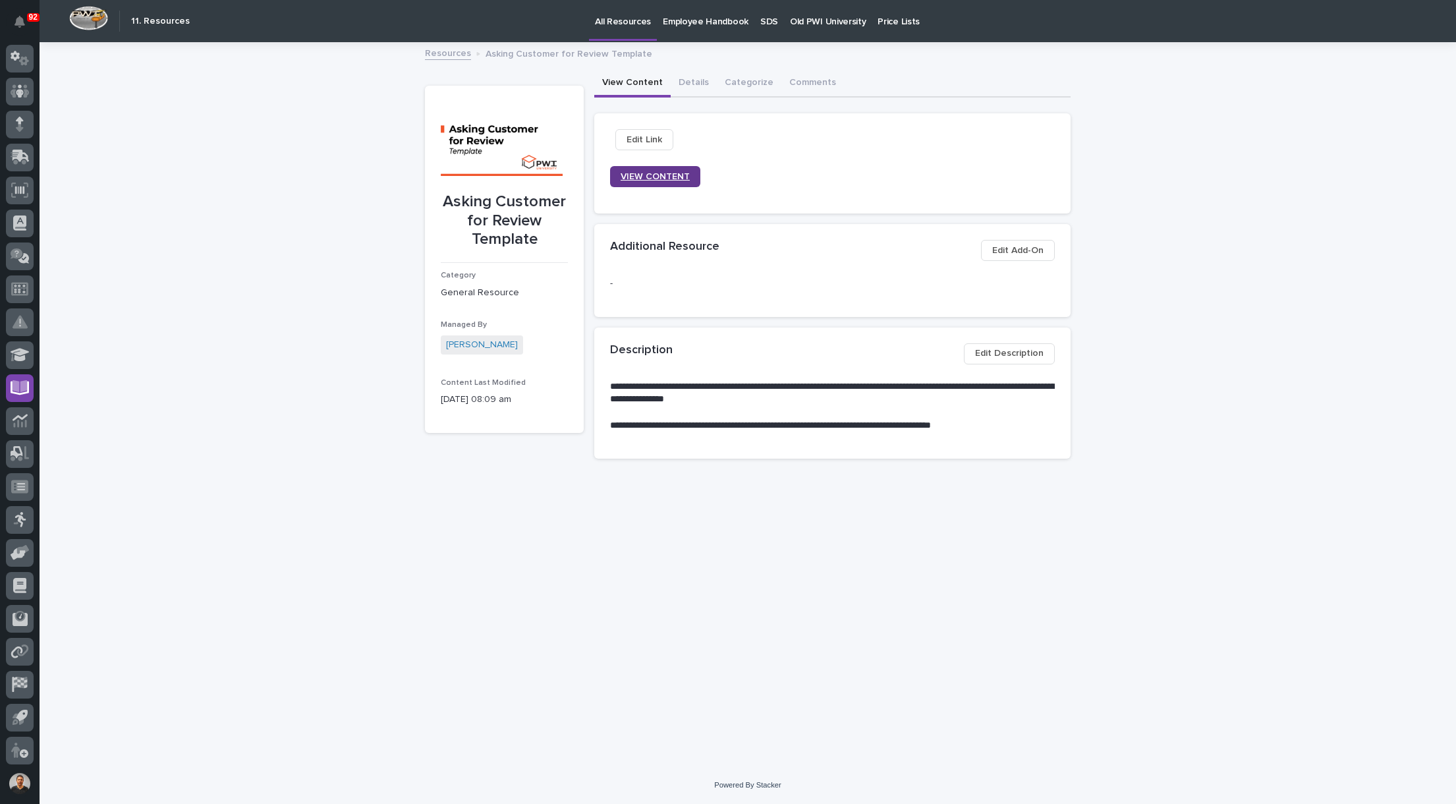  I want to click on button: View Content, so click(632, 84).